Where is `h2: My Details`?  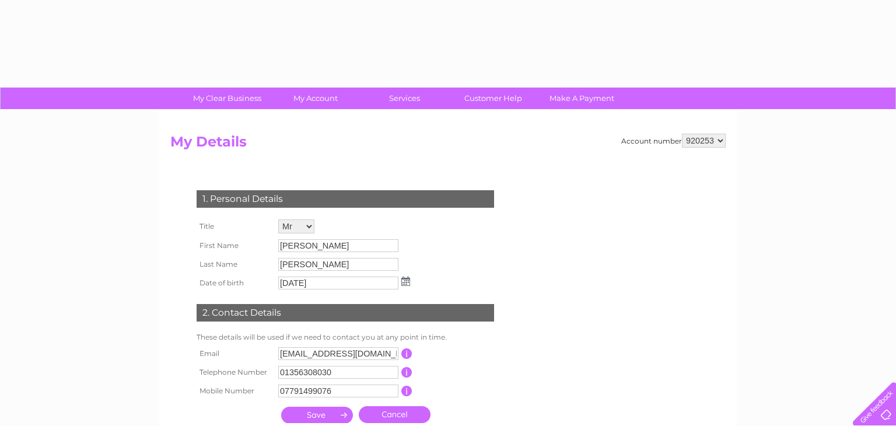 h2: My Details is located at coordinates (448, 145).